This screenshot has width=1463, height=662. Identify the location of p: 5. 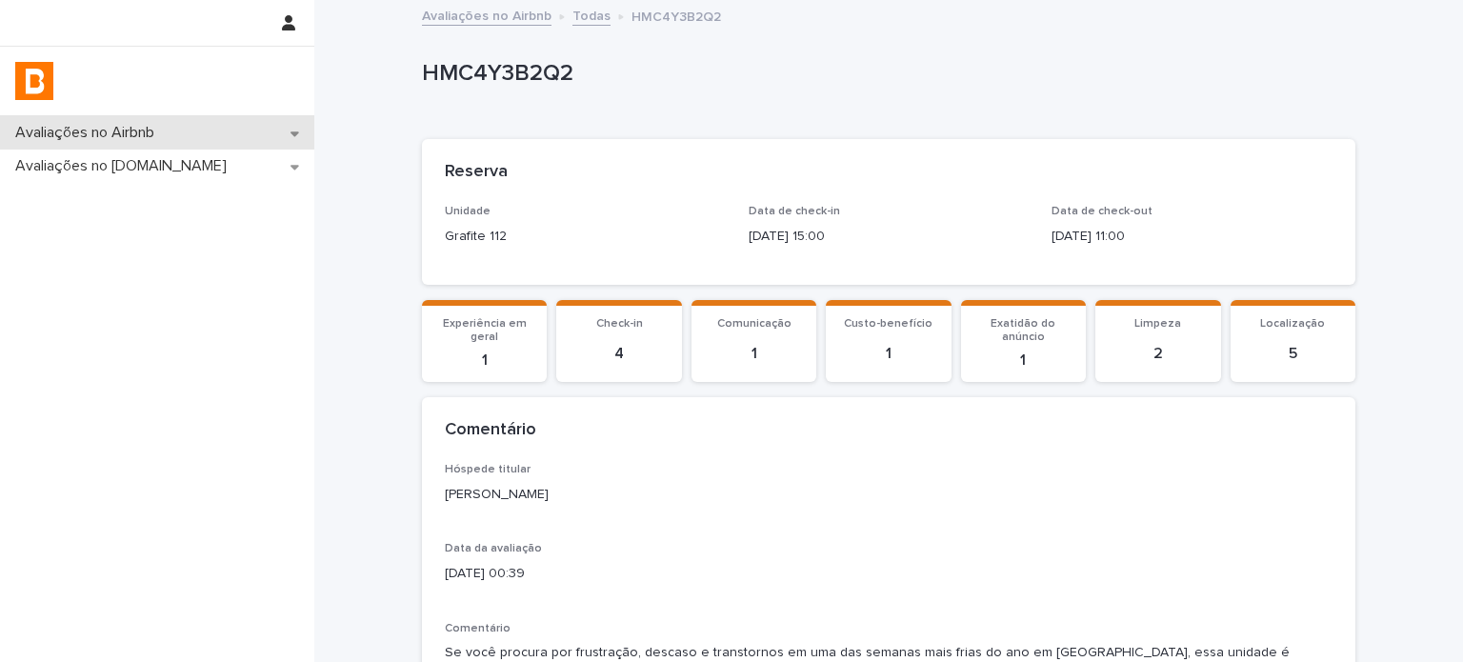
(1292, 353).